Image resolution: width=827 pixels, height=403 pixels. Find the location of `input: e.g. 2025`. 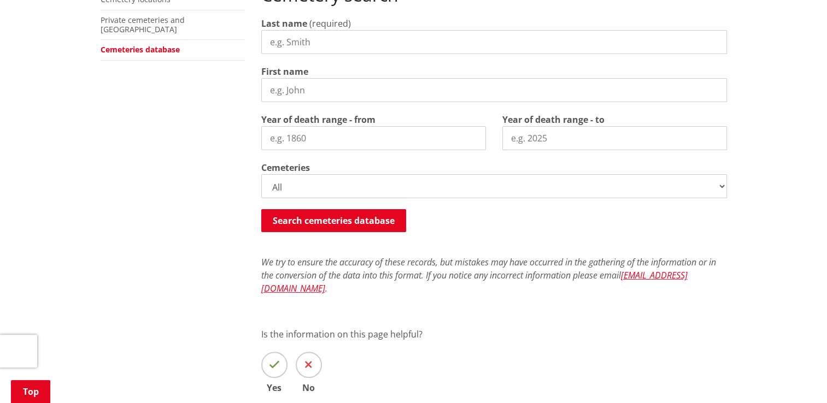

input: e.g. 2025 is located at coordinates (614, 138).